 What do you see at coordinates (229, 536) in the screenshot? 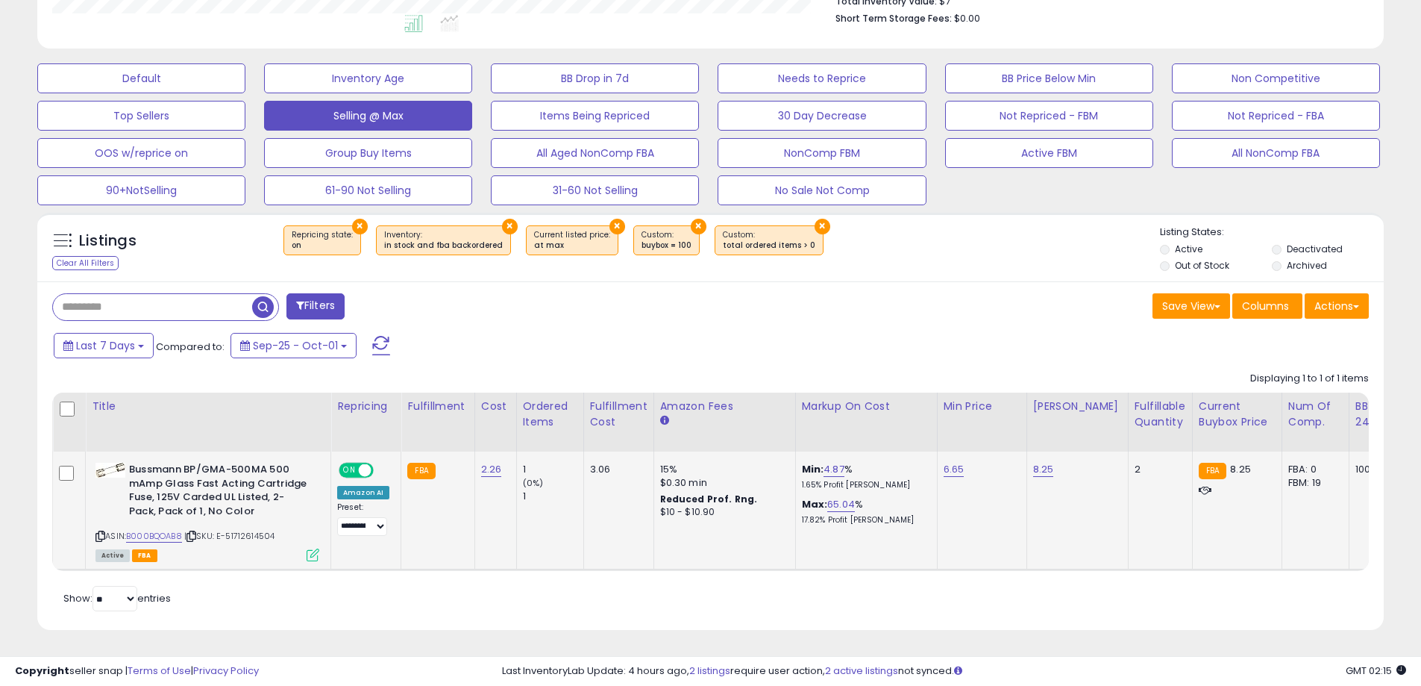
I see `span: | SKU: E-51712614504` at bounding box center [229, 536].